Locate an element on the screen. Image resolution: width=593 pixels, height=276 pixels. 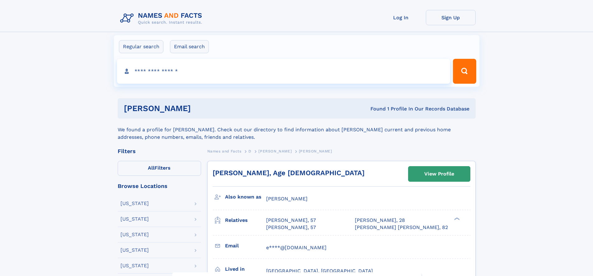
a: Sign Up is located at coordinates (451, 17).